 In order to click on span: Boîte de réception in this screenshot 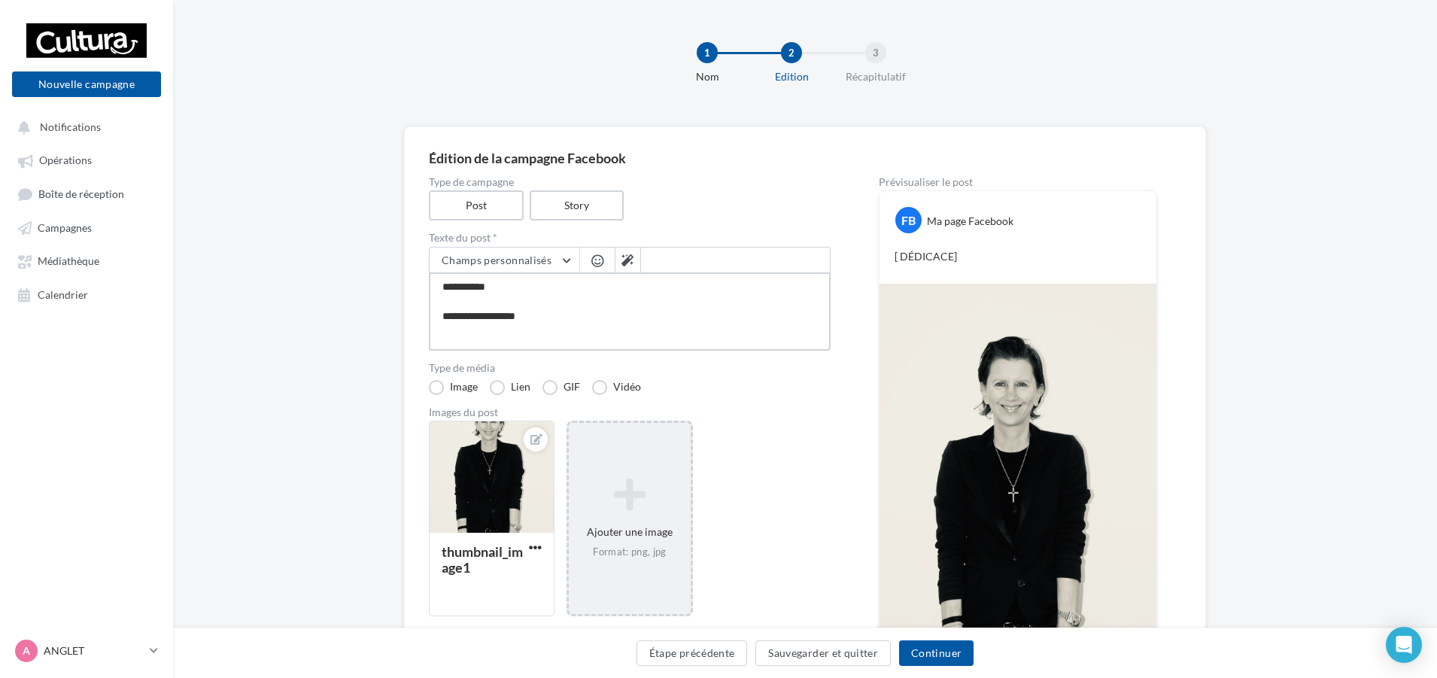, I will do `click(81, 193)`.